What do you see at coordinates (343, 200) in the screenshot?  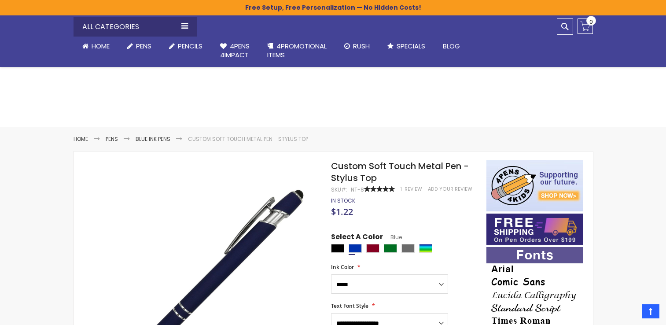 I see `span: In stock` at bounding box center [343, 200].